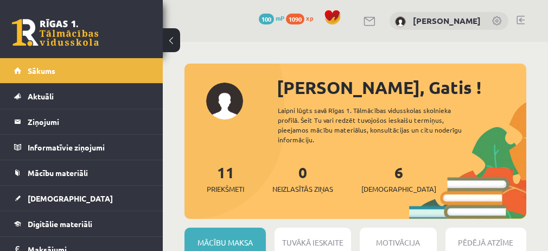 The width and height of the screenshot is (548, 251). What do you see at coordinates (81, 122) in the screenshot?
I see `a: Ziņojumi` at bounding box center [81, 122].